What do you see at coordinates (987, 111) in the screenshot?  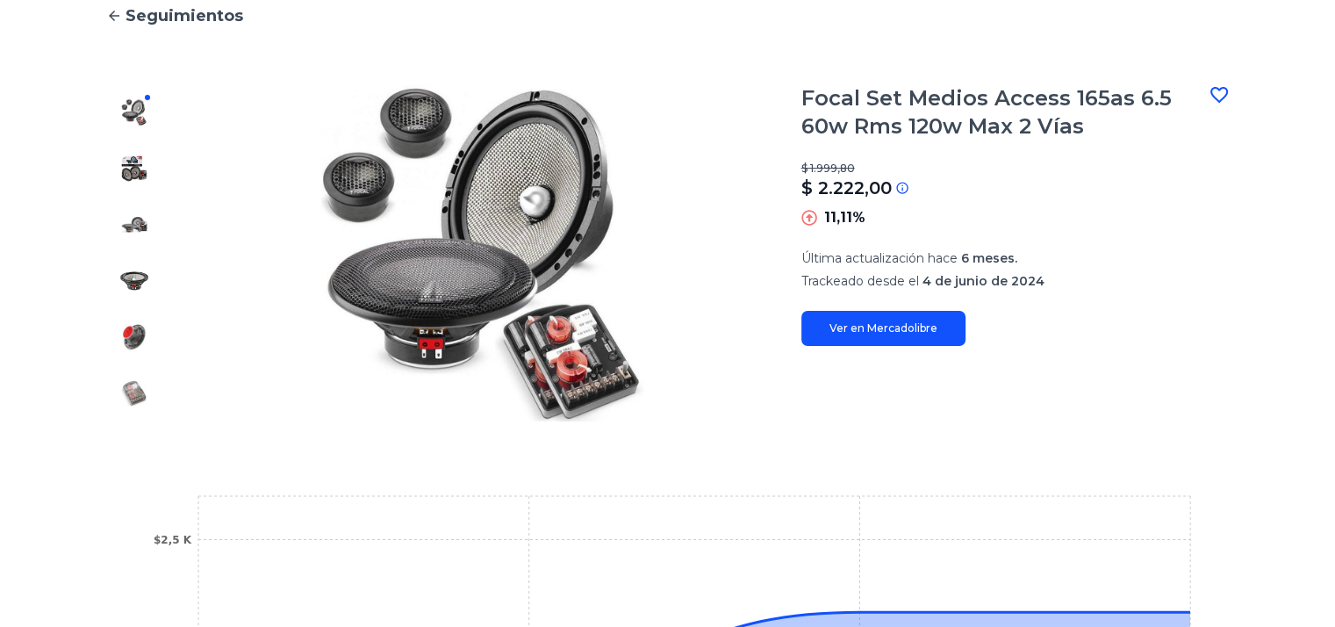 I see `font: Focal Set Medios Access 165as 6.5 60w Rms 120w Max 2 Vías` at bounding box center [987, 111].